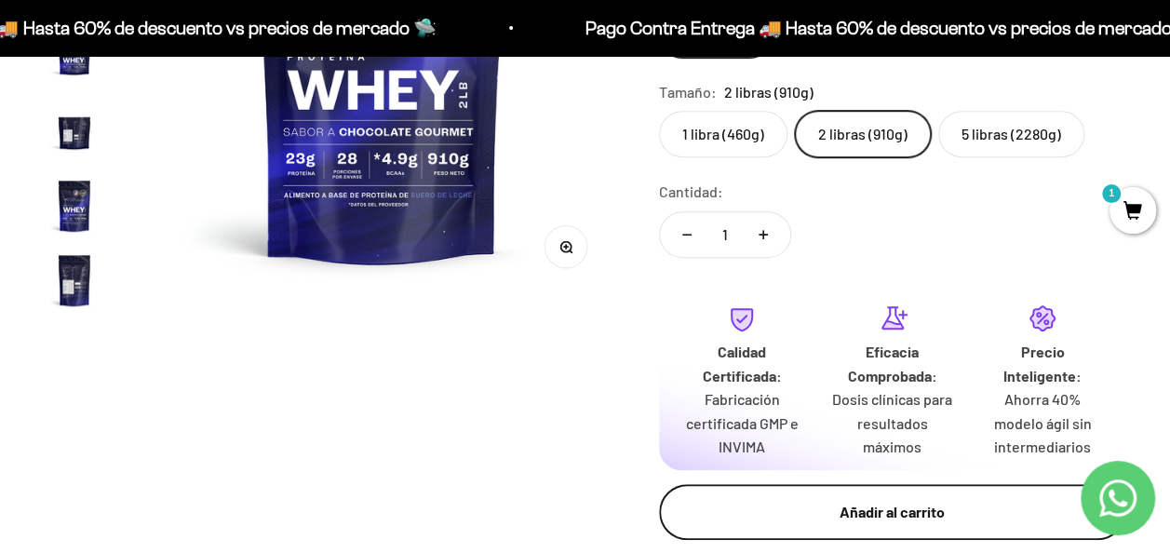 The image size is (1170, 553). Describe the element at coordinates (764, 235) in the screenshot. I see `button: Aumentar cantidad` at that location.